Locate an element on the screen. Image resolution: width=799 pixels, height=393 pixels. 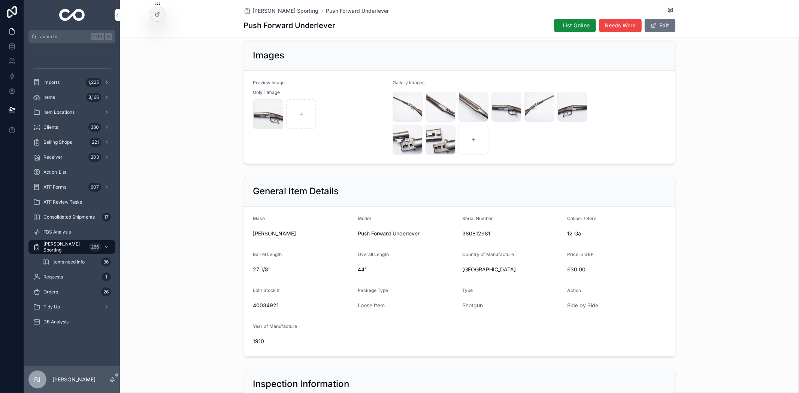
a: FBS Analysis is located at coordinates (72, 232).